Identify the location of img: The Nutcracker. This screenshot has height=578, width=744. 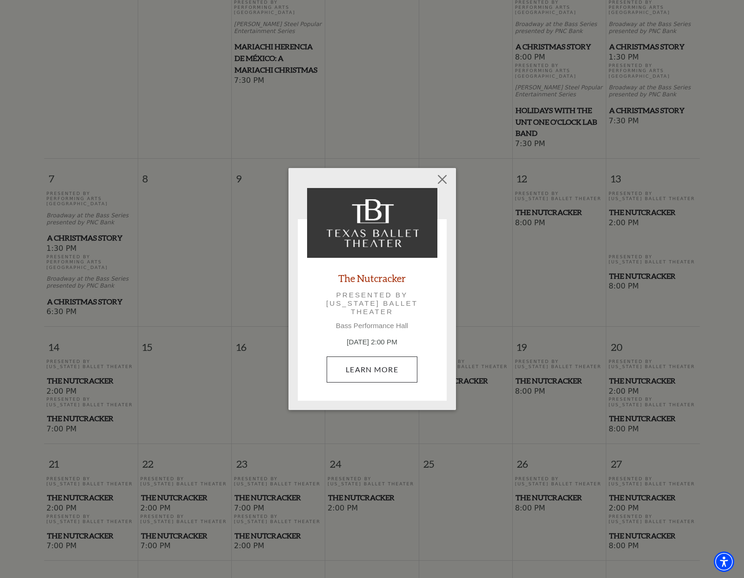
(372, 223).